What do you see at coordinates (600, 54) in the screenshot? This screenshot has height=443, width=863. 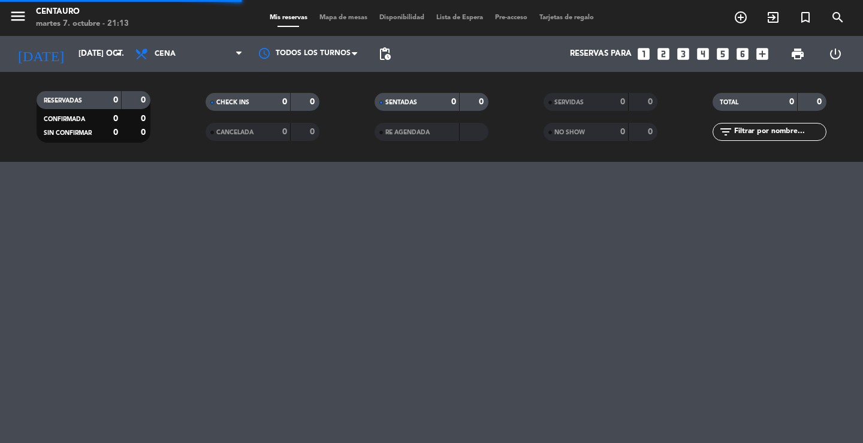 I see `span: Reservas para` at bounding box center [600, 54].